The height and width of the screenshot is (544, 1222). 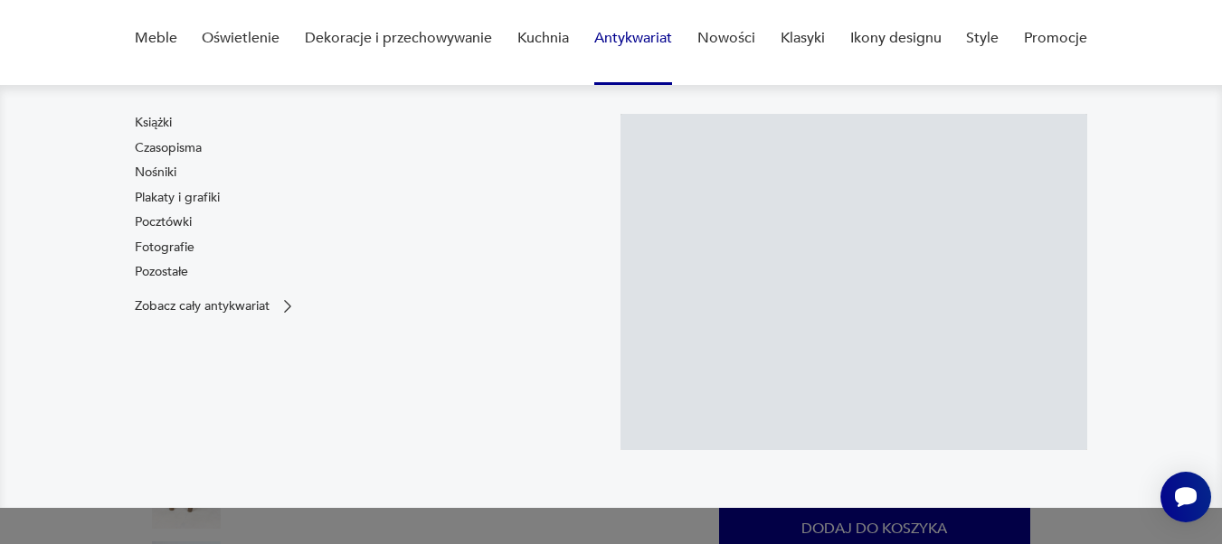 What do you see at coordinates (165, 248) in the screenshot?
I see `a: Fotografie` at bounding box center [165, 248].